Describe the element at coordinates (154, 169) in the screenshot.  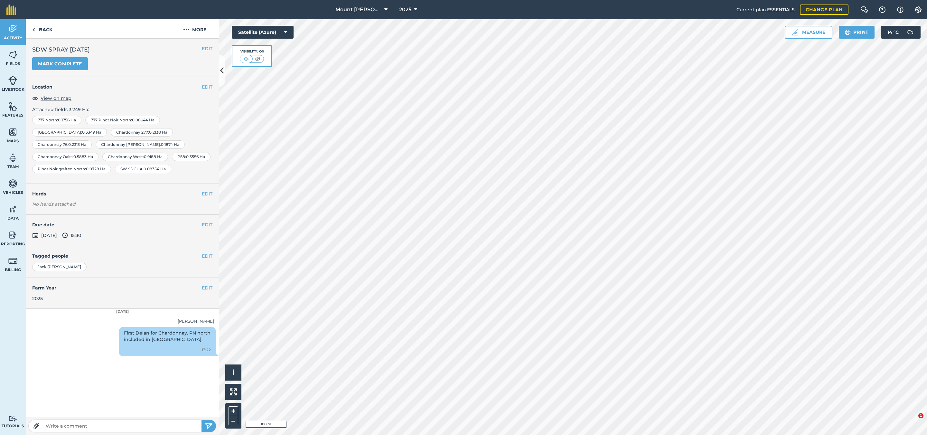
I see `span: : 0.08354 Ha` at that location.